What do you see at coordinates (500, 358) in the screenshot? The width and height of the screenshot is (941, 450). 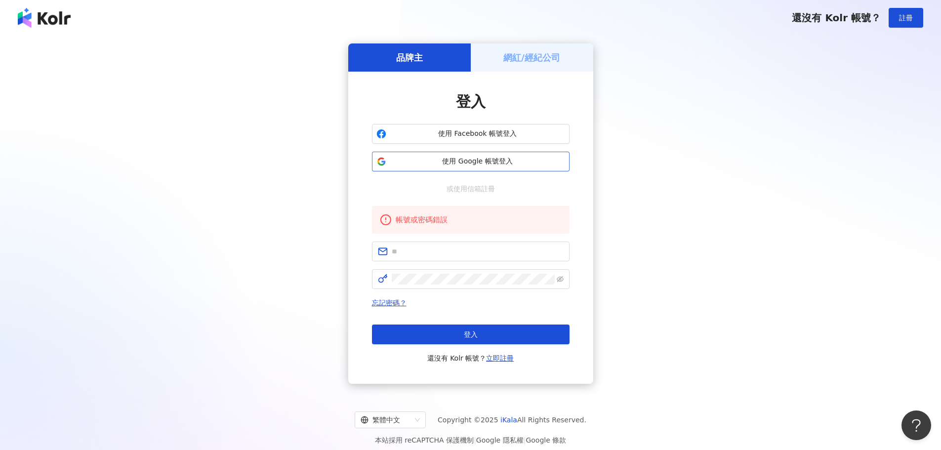 I see `a: 立即註冊` at bounding box center [500, 358].